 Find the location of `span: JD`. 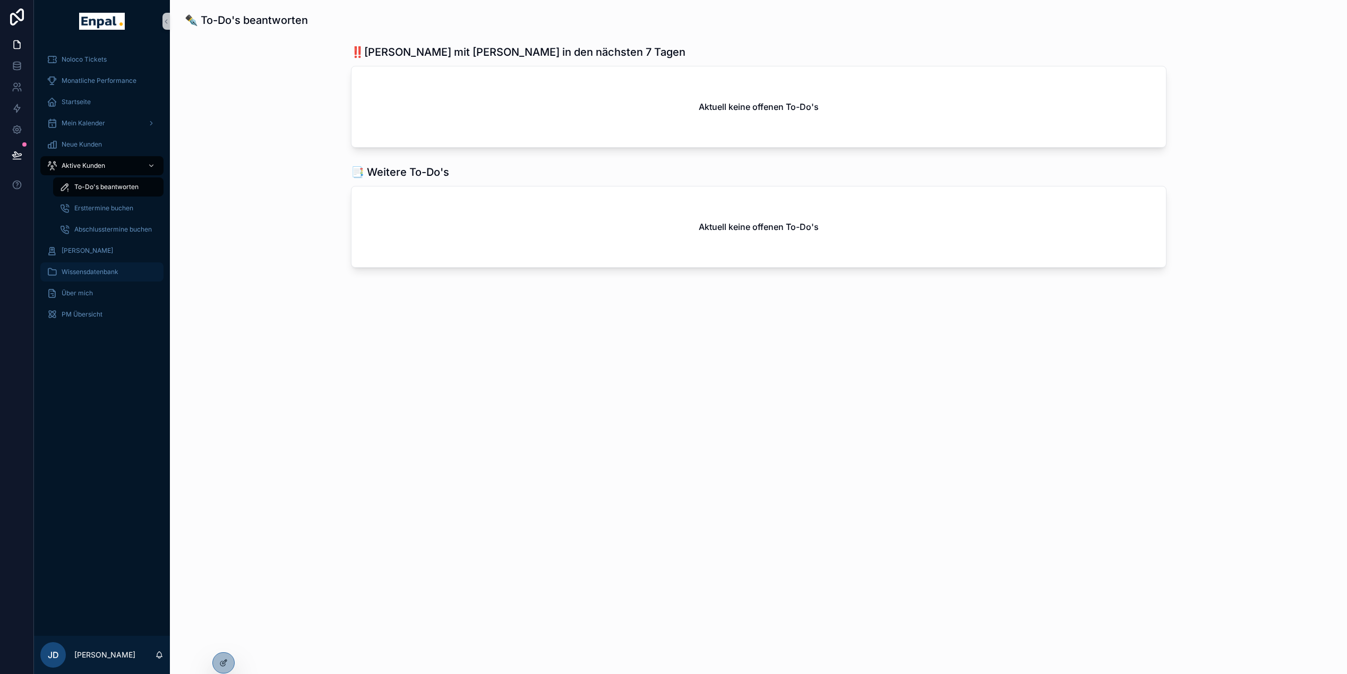

span: JD is located at coordinates (53, 654).